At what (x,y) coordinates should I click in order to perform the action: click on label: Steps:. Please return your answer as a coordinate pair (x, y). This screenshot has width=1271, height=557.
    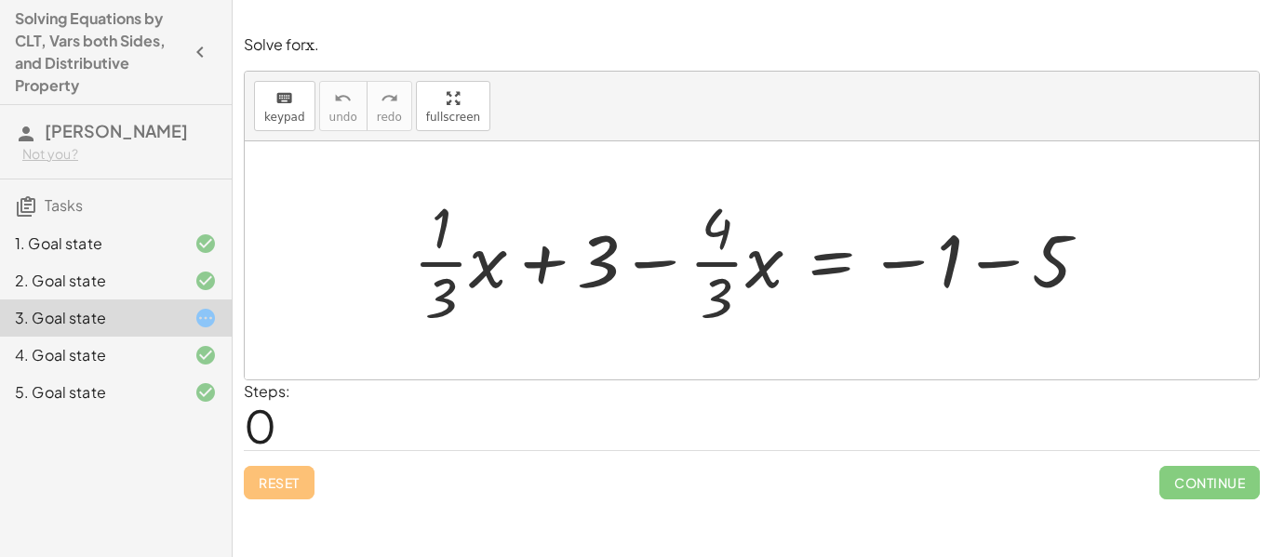
    Looking at the image, I should click on (267, 391).